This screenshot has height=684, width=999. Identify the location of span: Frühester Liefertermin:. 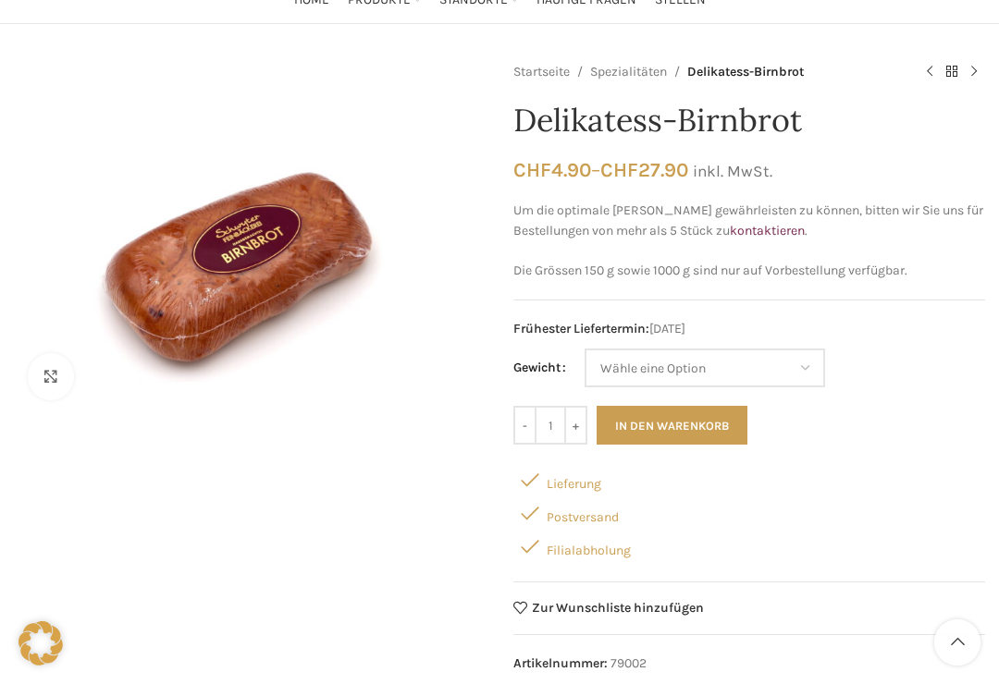
(581, 328).